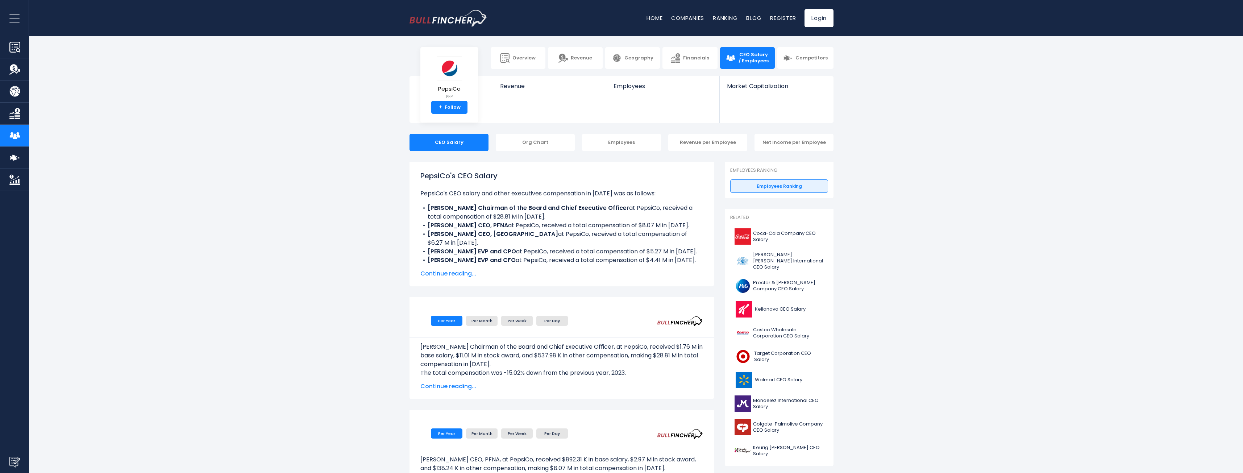 This screenshot has height=473, width=1243. I want to click on a: Market Capitalization, so click(776, 89).